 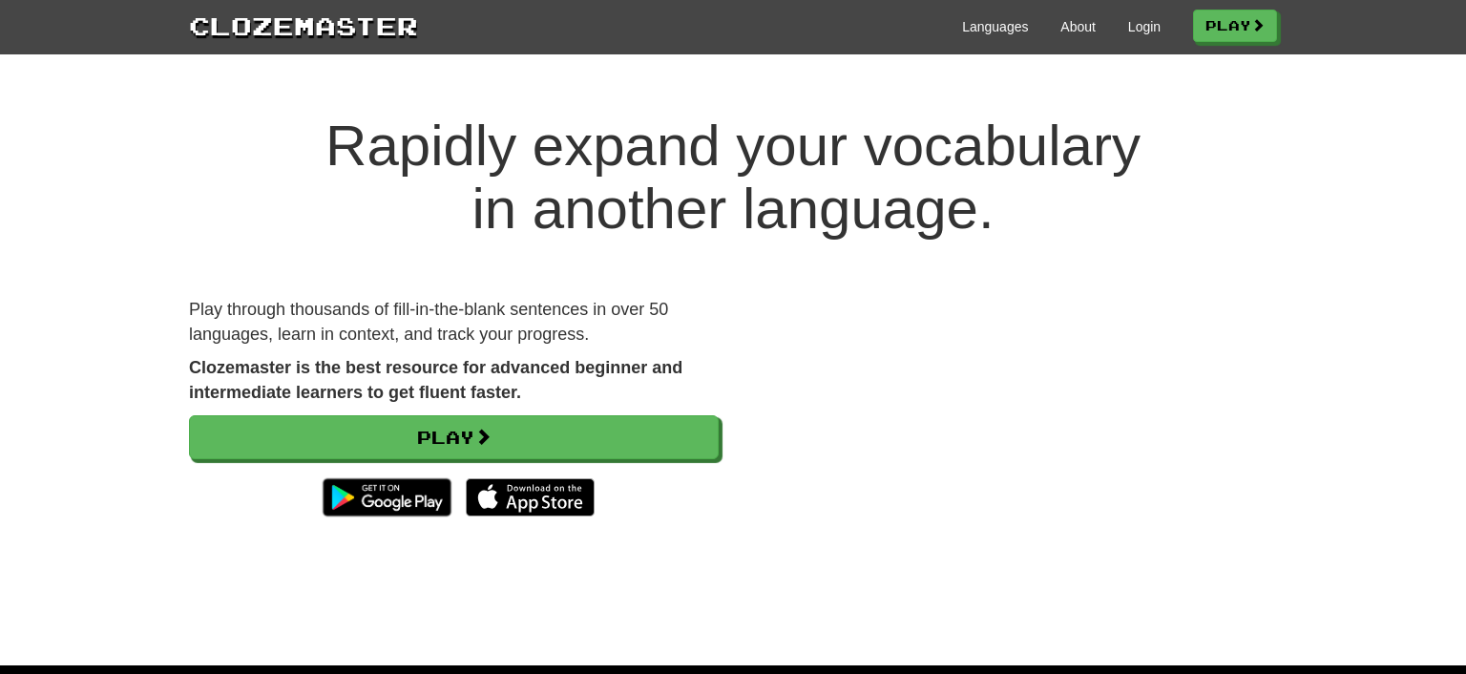 What do you see at coordinates (303, 25) in the screenshot?
I see `a: Clozemaster` at bounding box center [303, 25].